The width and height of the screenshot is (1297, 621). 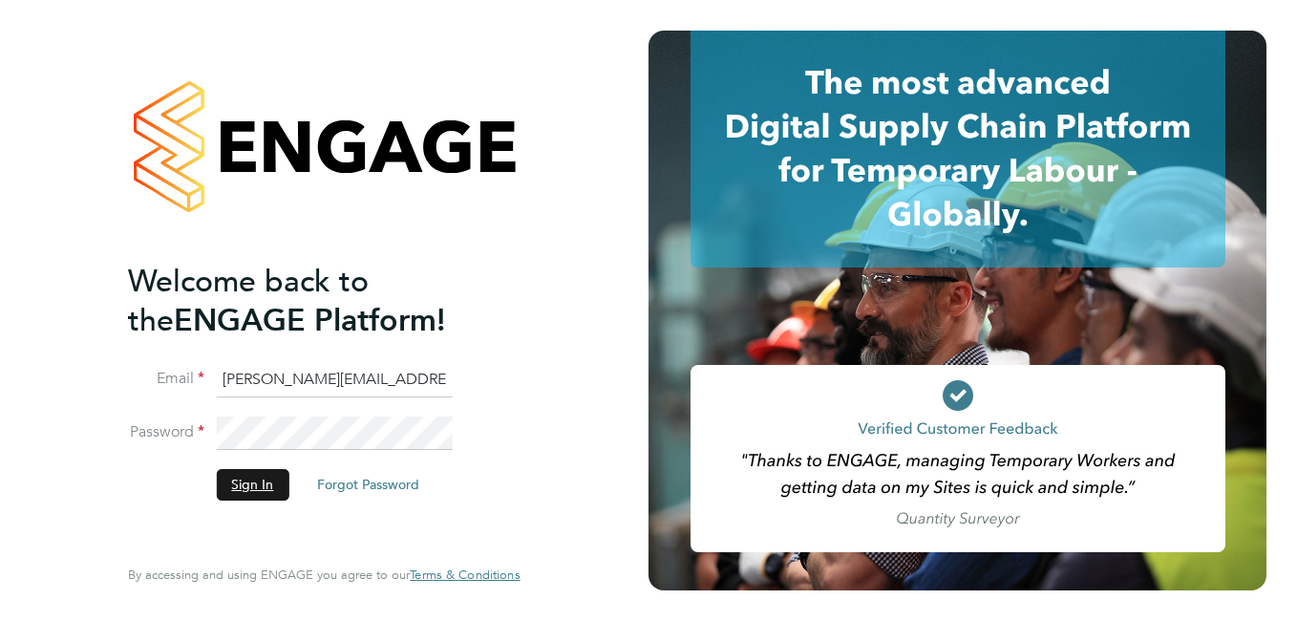 I want to click on span: Terms & Conditions, so click(x=464, y=574).